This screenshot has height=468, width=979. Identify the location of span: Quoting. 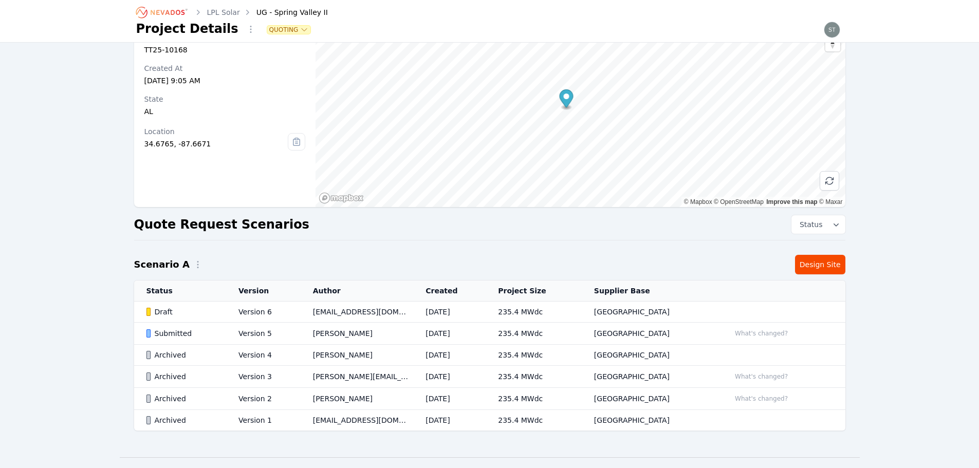
(289, 30).